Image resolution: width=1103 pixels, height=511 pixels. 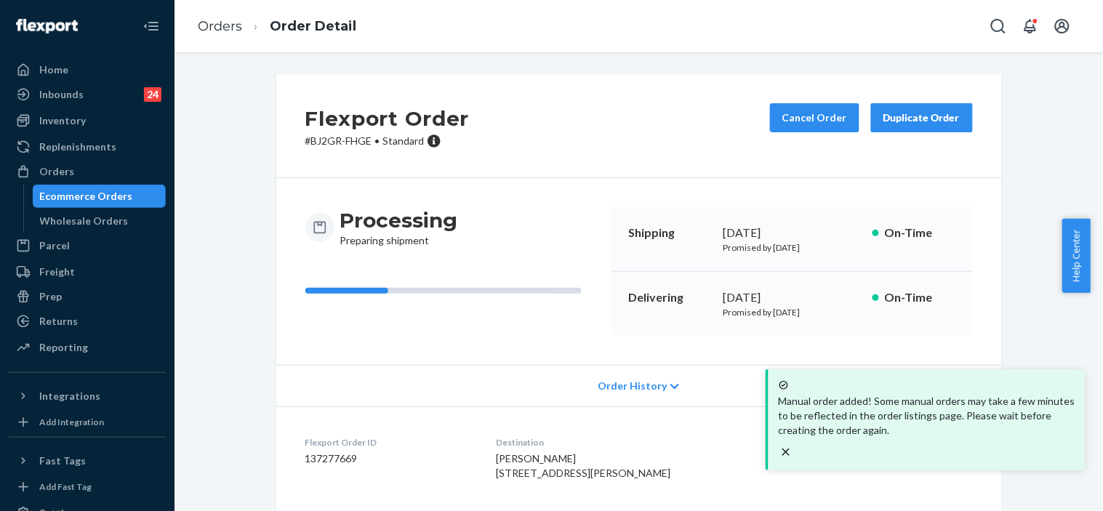 I want to click on button: Duplicate Order, so click(x=922, y=118).